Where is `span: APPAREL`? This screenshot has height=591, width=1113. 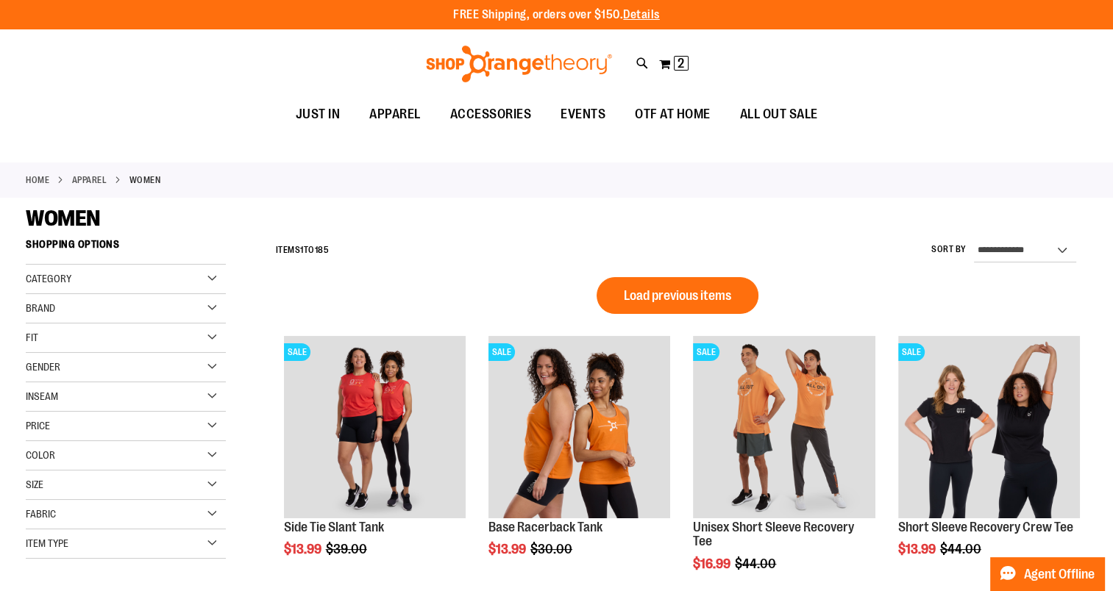 span: APPAREL is located at coordinates (395, 114).